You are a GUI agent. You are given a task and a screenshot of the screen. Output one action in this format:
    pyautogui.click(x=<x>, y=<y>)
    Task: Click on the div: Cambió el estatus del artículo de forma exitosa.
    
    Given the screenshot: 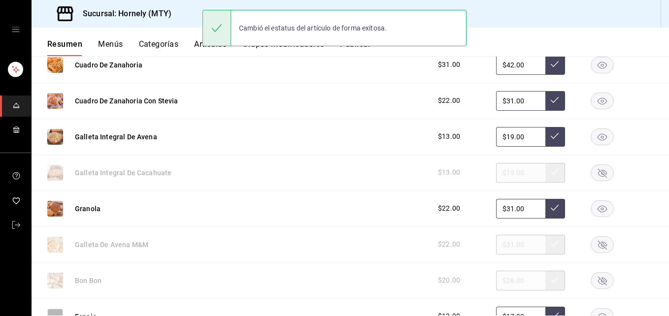 What is the action you would take?
    pyautogui.click(x=313, y=28)
    